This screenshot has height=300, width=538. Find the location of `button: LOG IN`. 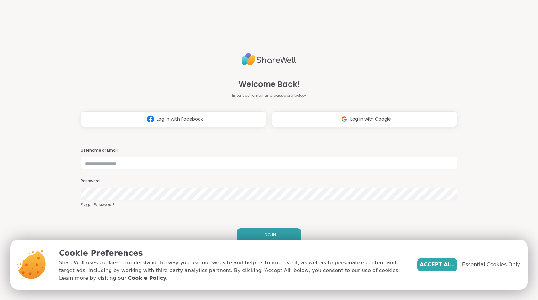

button: LOG IN is located at coordinates (269, 235).